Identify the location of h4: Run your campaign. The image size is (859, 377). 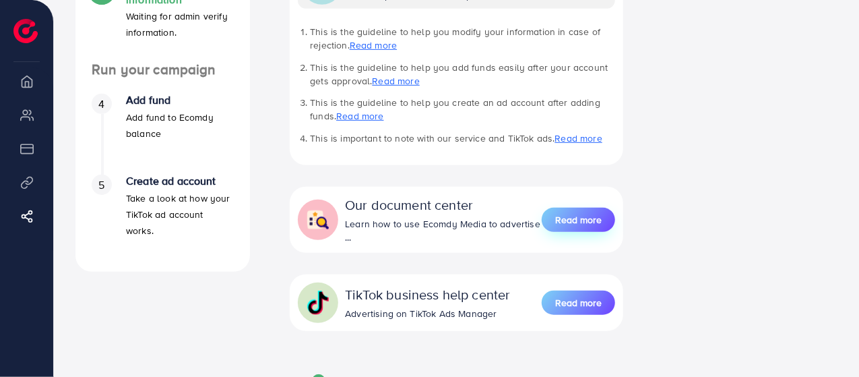
(162, 69).